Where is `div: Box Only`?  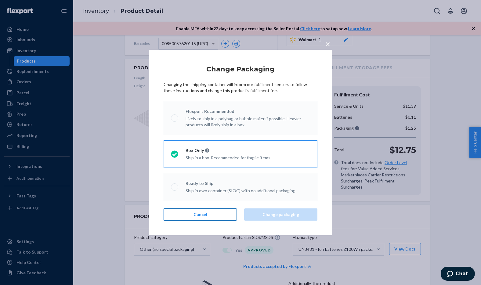 div: Box Only is located at coordinates (228, 150).